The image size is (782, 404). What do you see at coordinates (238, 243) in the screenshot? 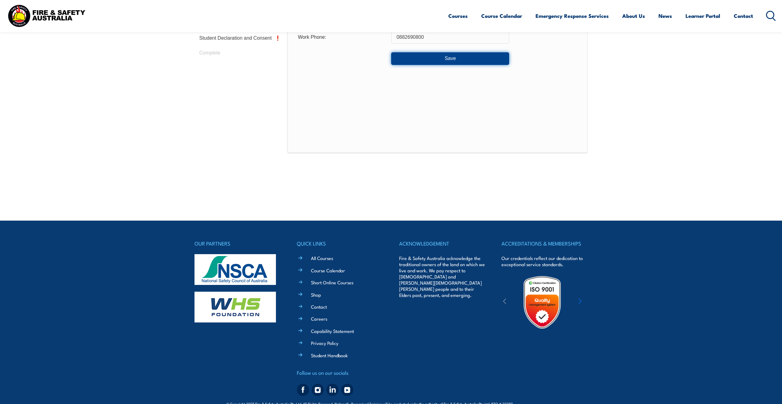
I see `h4: OUR PARTNERS` at bounding box center [238, 243].